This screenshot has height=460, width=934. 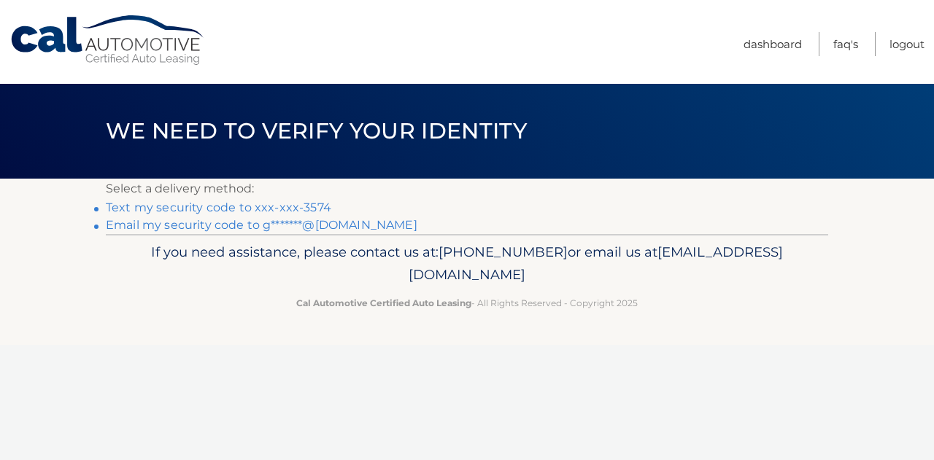 I want to click on p: Select a delivery method:, so click(x=467, y=189).